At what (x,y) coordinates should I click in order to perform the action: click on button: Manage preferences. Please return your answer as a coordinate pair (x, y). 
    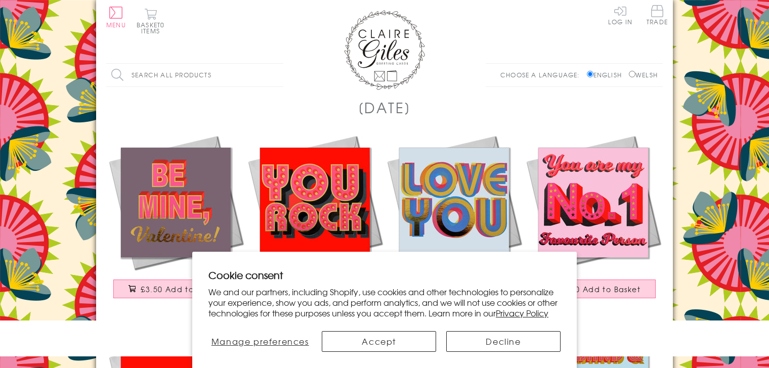
    Looking at the image, I should click on (260, 342).